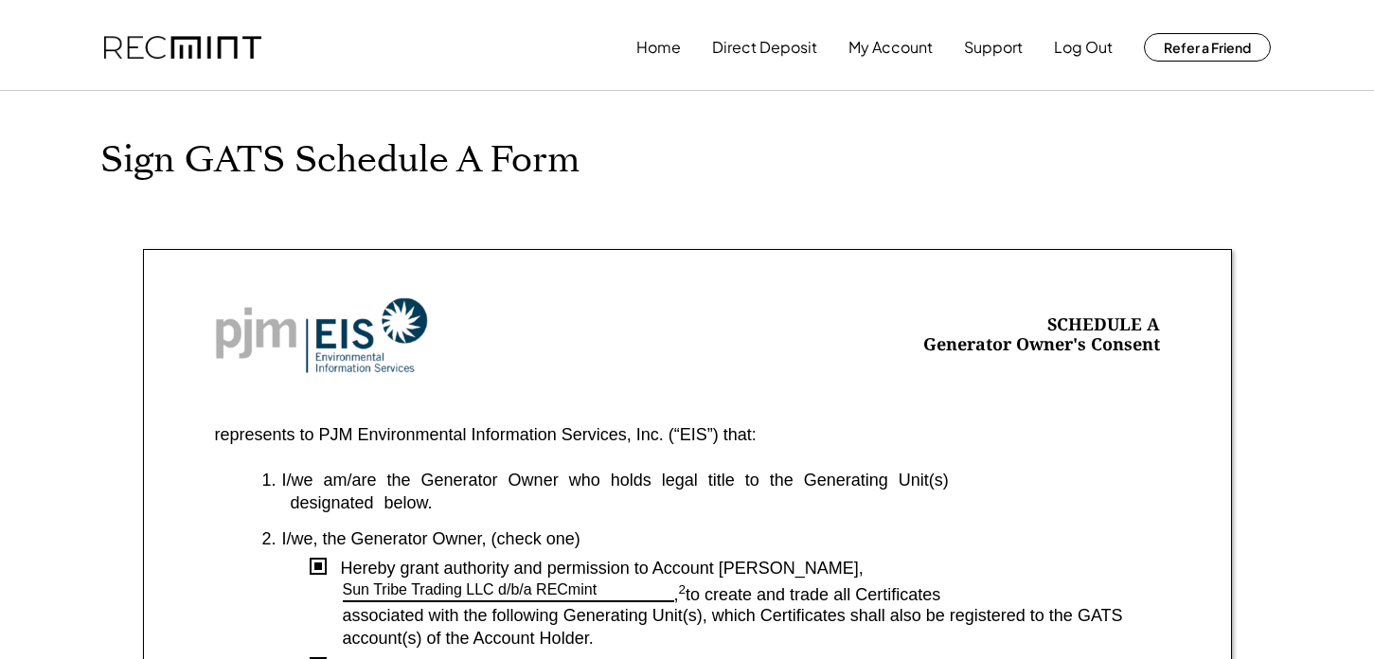  What do you see at coordinates (751, 627) in the screenshot?
I see `div: associated with the following Generating Unit(s), which Certificates shall also be registered to ...` at bounding box center [751, 627].